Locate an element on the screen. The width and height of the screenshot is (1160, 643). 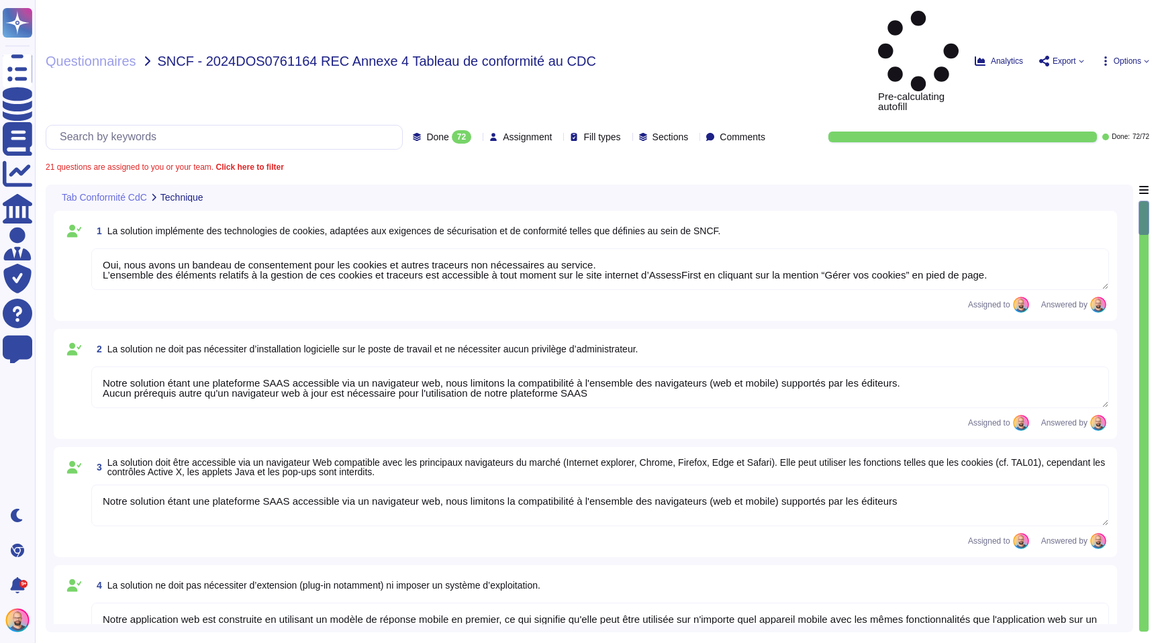
span: Technique is located at coordinates (182, 197).